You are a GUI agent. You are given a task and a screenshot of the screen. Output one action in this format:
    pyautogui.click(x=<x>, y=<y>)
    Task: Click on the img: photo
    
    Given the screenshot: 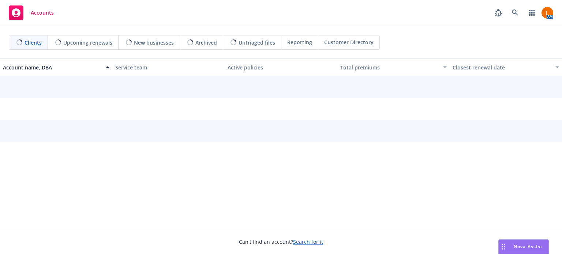 What is the action you would take?
    pyautogui.click(x=547, y=13)
    